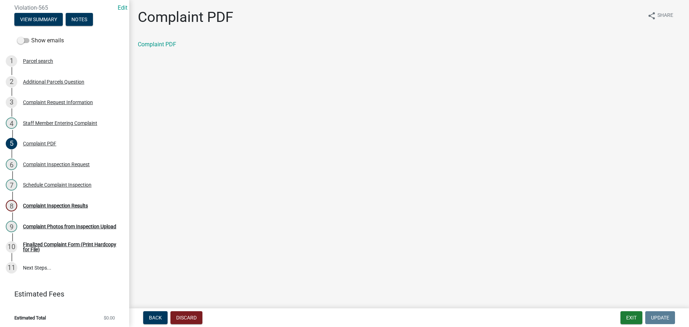 The width and height of the screenshot is (689, 327). What do you see at coordinates (79, 20) in the screenshot?
I see `wm-modal-confirm: Notes` at bounding box center [79, 20].